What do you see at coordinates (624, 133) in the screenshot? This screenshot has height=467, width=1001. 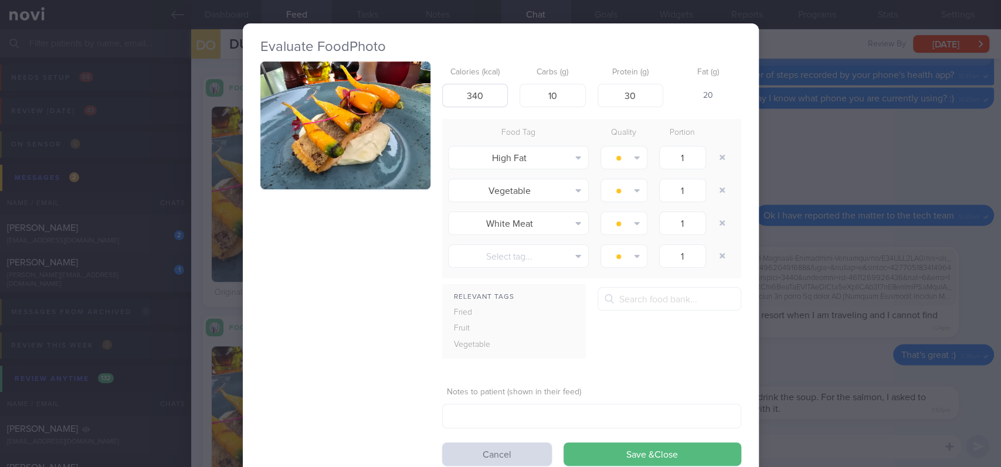 I see `div: Quality` at bounding box center [624, 133].